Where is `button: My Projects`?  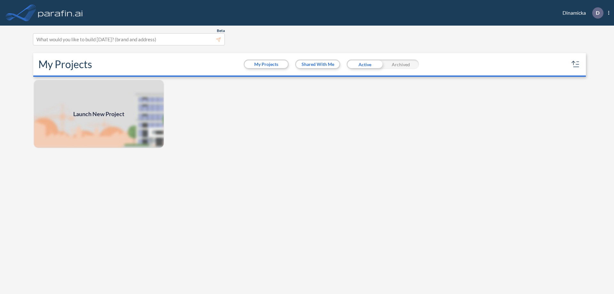 button: My Projects is located at coordinates (266, 64).